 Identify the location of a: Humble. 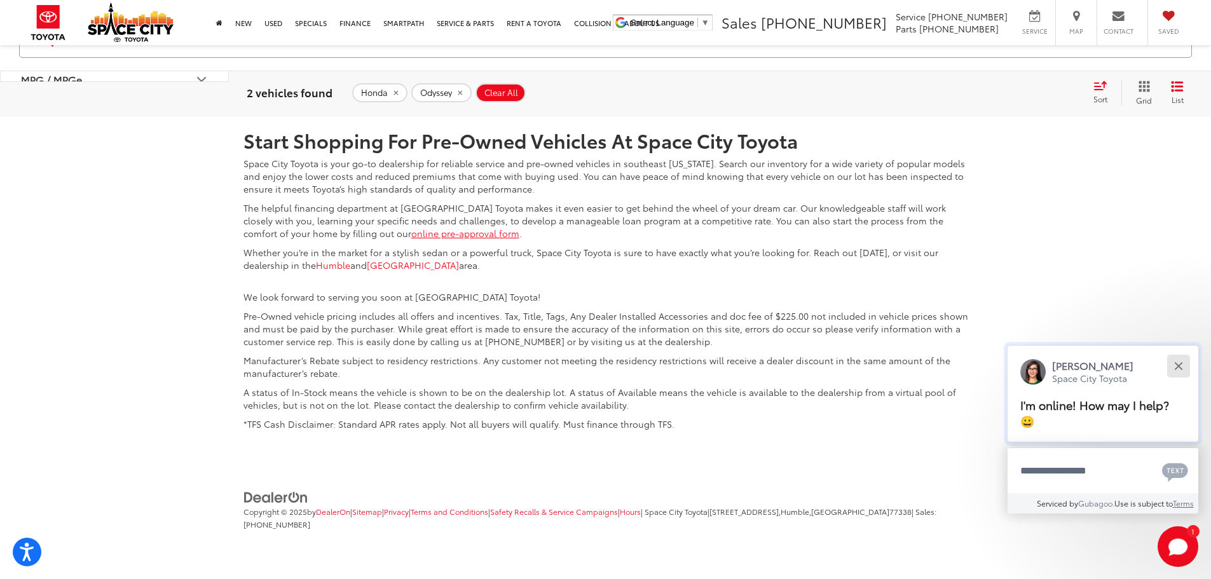
(333, 265).